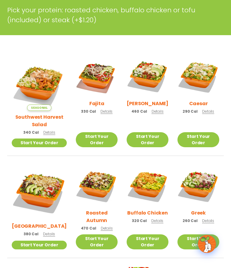 The height and width of the screenshot is (268, 231). Describe the element at coordinates (147, 76) in the screenshot. I see `img: Product photo for Cobb Salad` at that location.